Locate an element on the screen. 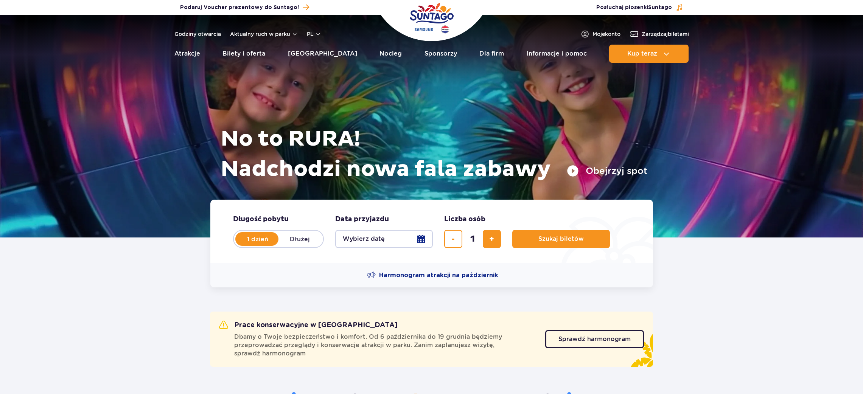 The height and width of the screenshot is (394, 863). a: Sponsorzy is located at coordinates (441, 54).